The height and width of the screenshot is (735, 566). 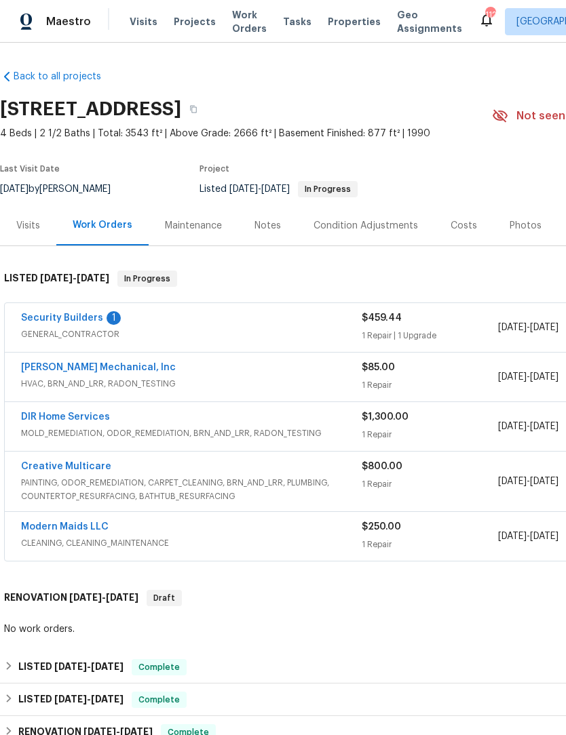 I want to click on span: Properties, so click(x=354, y=22).